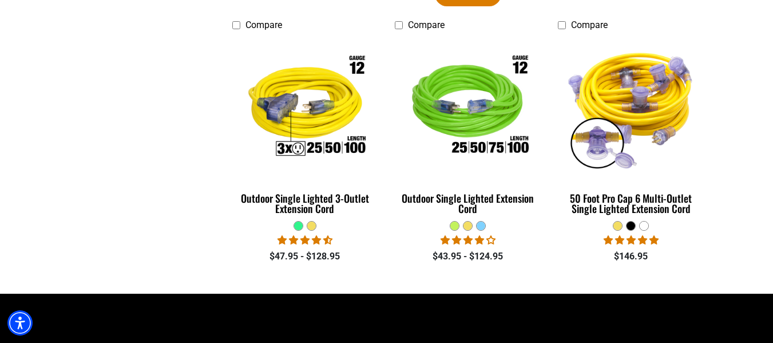  Describe the element at coordinates (468, 240) in the screenshot. I see `span: 4.00 stars` at that location.